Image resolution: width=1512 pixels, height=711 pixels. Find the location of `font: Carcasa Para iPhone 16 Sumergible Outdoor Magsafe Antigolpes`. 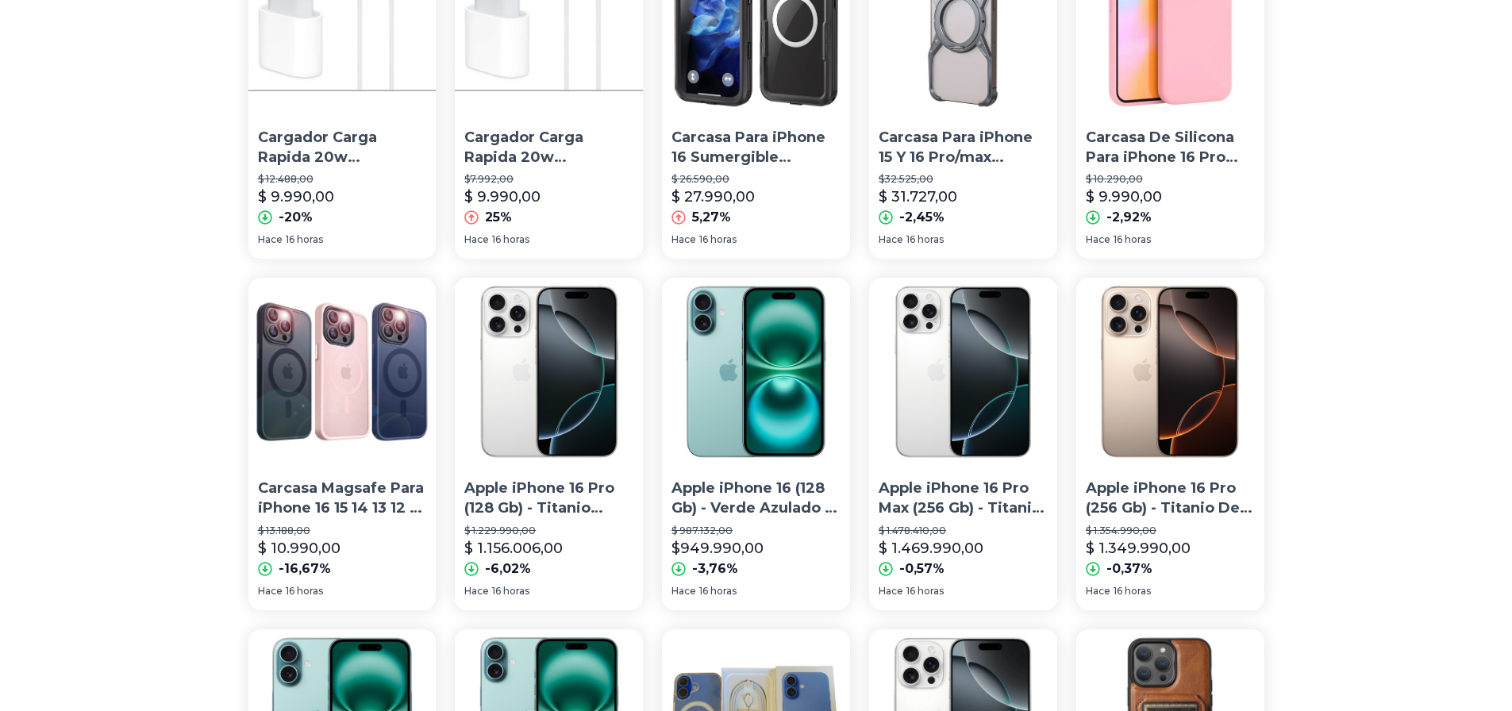

font: Carcasa Para iPhone 16 Sumergible Outdoor Magsafe Antigolpes is located at coordinates (749, 167).